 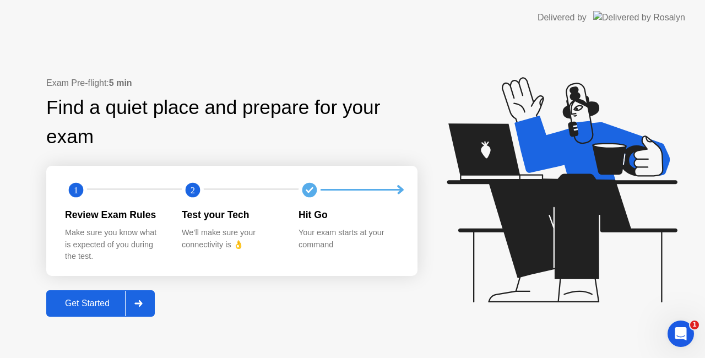 I want to click on div: Exam Pre-flight:, so click(x=232, y=83).